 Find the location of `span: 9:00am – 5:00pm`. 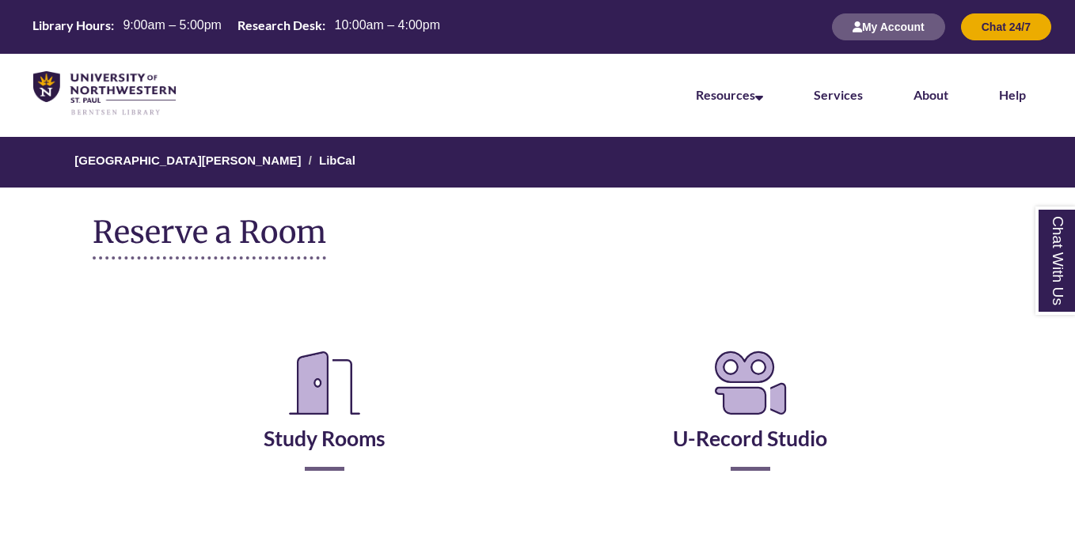

span: 9:00am – 5:00pm is located at coordinates (172, 25).